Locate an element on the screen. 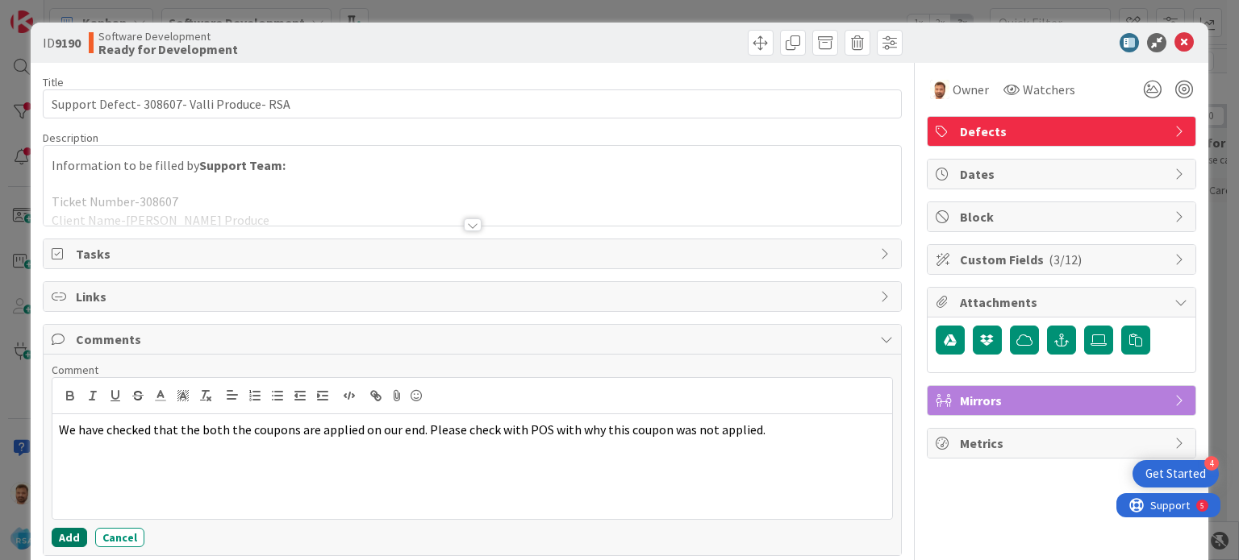  span: Comment is located at coordinates (75, 370).